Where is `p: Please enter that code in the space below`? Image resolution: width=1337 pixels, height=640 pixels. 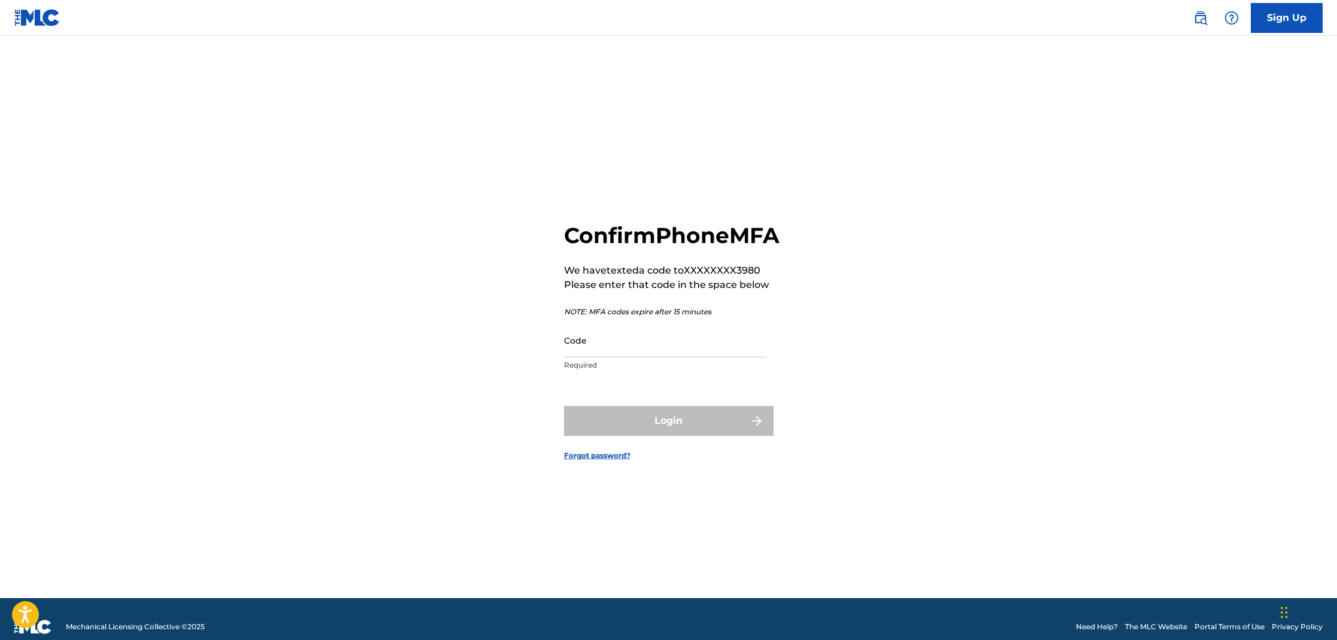 p: Please enter that code in the space below is located at coordinates (672, 285).